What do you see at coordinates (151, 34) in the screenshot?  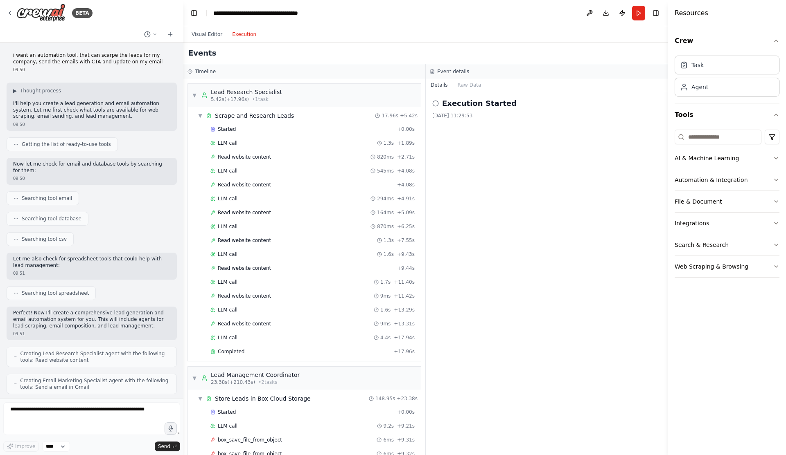 I see `button: Switch to previous chat` at bounding box center [151, 34].